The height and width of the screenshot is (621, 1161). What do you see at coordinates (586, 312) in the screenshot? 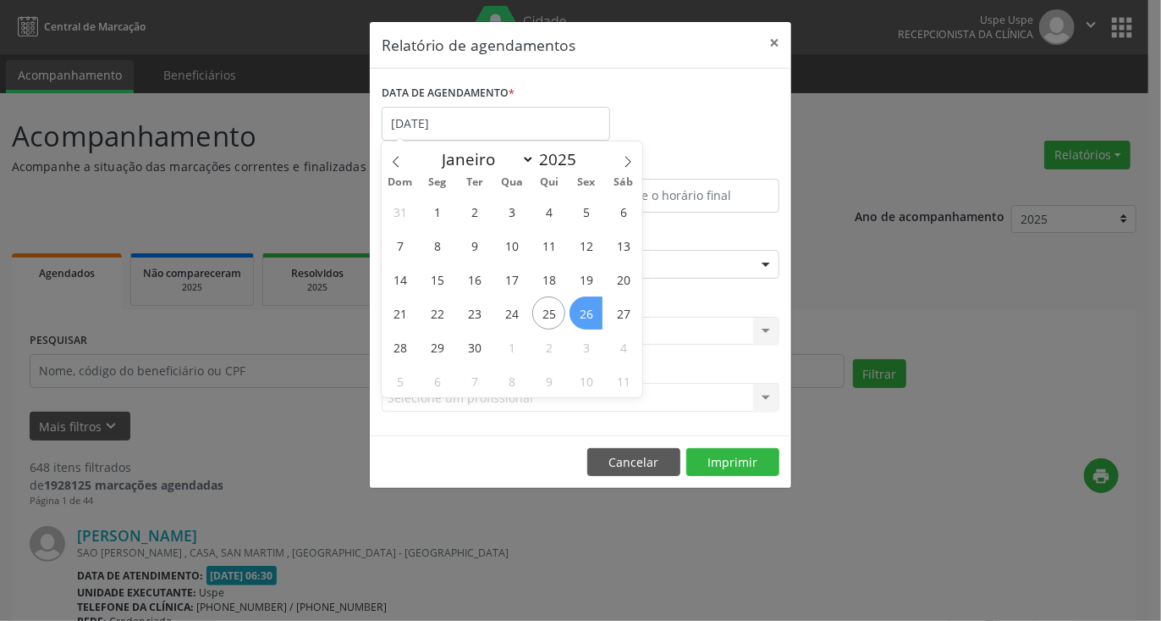
I see `span: Setembro 26, 2025` at bounding box center [586, 312].